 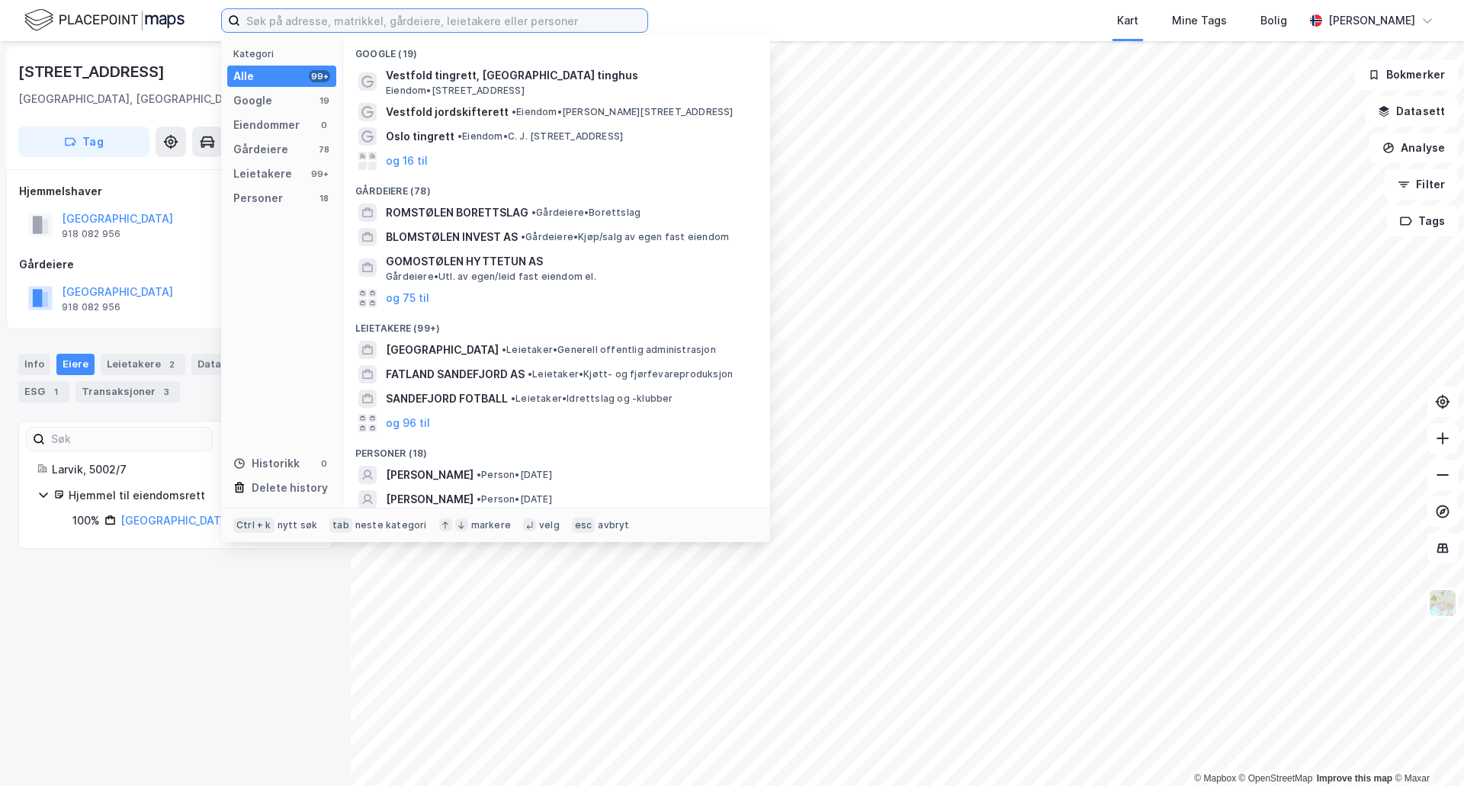 I want to click on button: Bokmerker, so click(x=1406, y=75).